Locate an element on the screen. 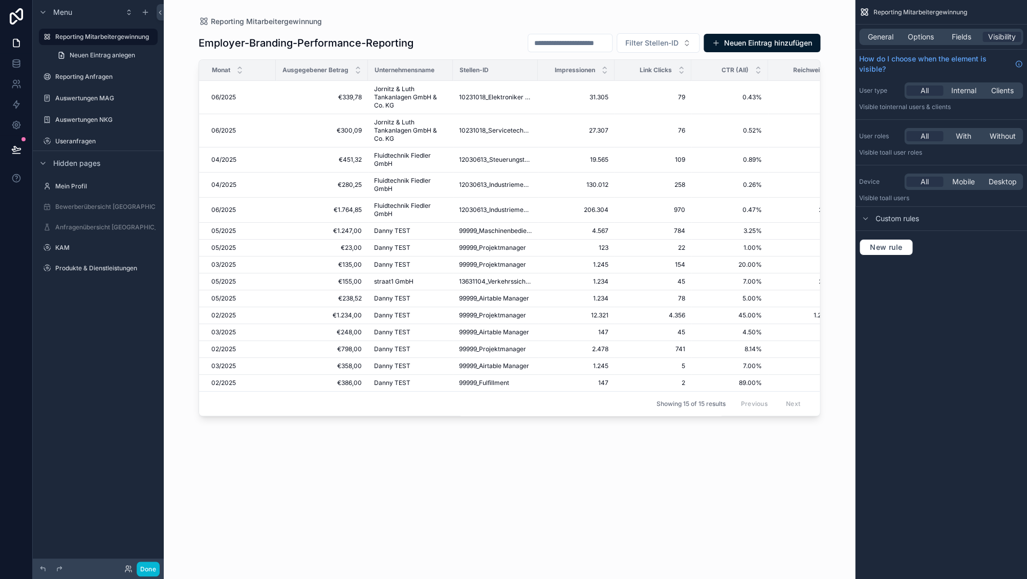 Image resolution: width=1027 pixels, height=579 pixels. span: Link Clicks is located at coordinates (656, 70).